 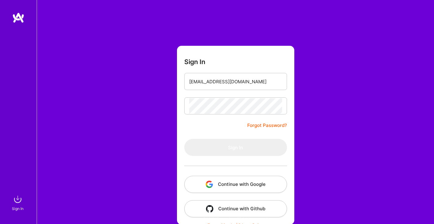 What do you see at coordinates (236, 82) in the screenshot?
I see `input: Email...` at bounding box center [236, 82].